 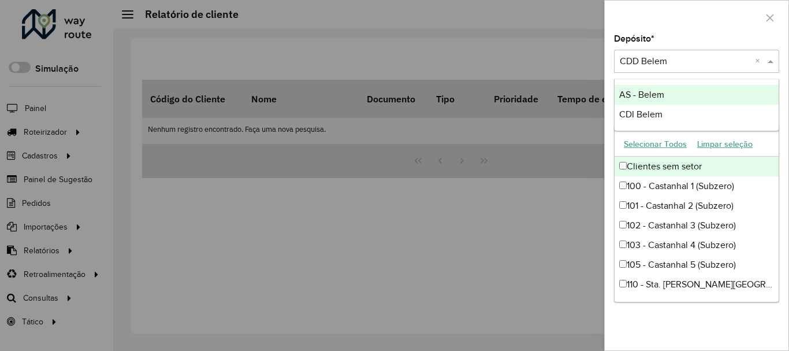 I want to click on div: 105 - Castanhal 5 (Subzero), so click(x=697, y=265).